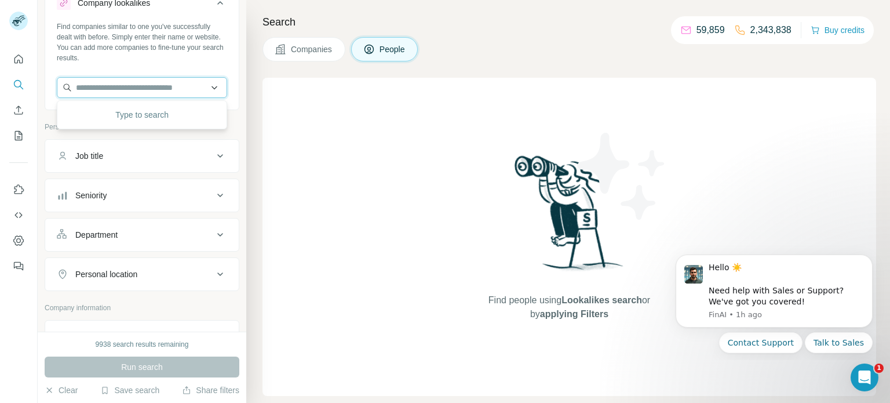 This screenshot has width=890, height=403. What do you see at coordinates (61, 390) in the screenshot?
I see `button: Clear` at bounding box center [61, 390].